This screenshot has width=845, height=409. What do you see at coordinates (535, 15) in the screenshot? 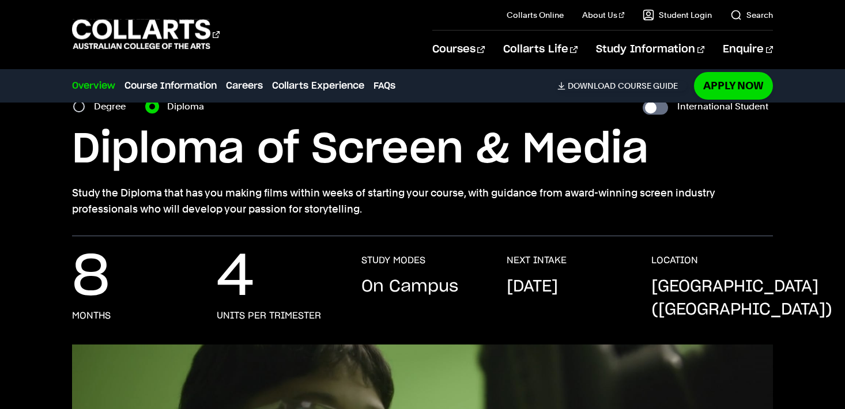
I see `a: Collarts Online` at bounding box center [535, 15].